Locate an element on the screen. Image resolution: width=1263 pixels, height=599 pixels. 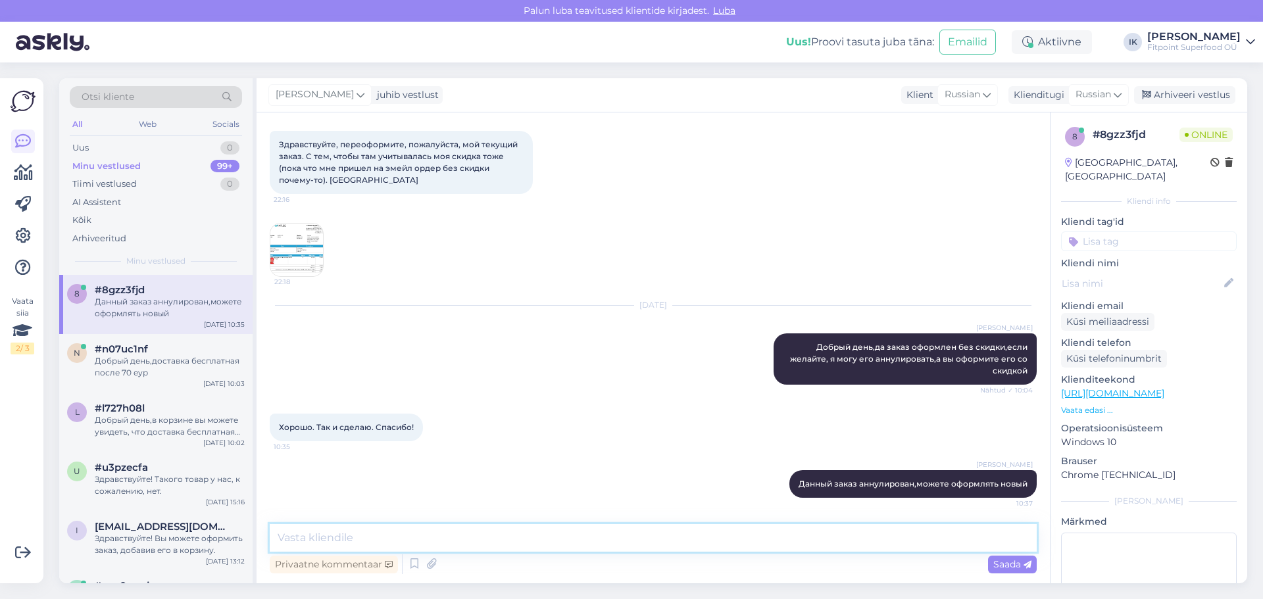
div: Kliendi info is located at coordinates (1148, 201).